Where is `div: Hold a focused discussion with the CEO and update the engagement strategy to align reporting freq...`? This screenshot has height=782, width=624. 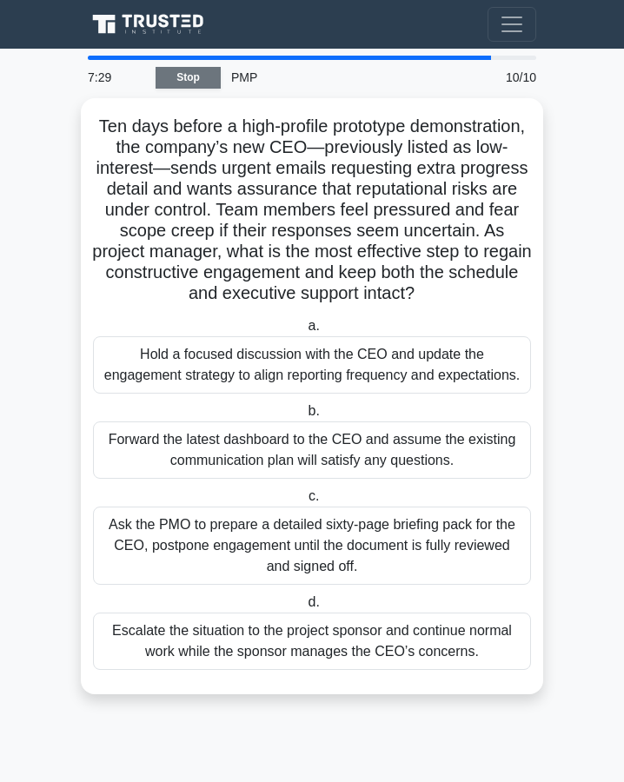 div: Hold a focused discussion with the CEO and update the engagement strategy to align reporting freq... is located at coordinates (312, 365).